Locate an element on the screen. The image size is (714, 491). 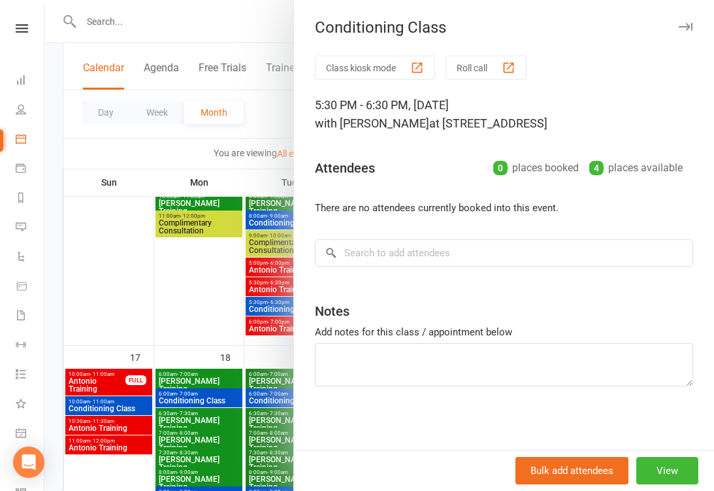
input: Search to add attendees is located at coordinates (504, 253).